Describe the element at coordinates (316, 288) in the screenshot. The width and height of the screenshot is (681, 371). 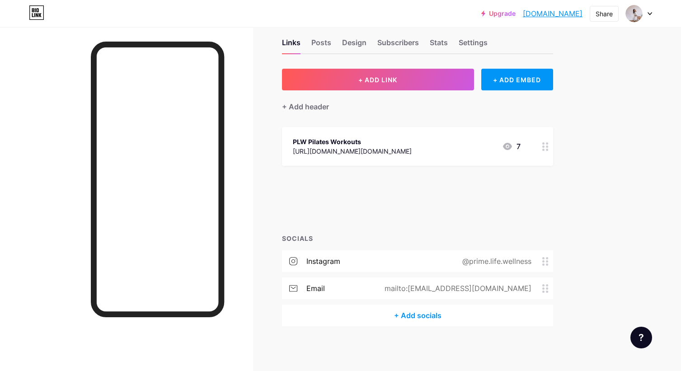
I see `div: email` at that location.